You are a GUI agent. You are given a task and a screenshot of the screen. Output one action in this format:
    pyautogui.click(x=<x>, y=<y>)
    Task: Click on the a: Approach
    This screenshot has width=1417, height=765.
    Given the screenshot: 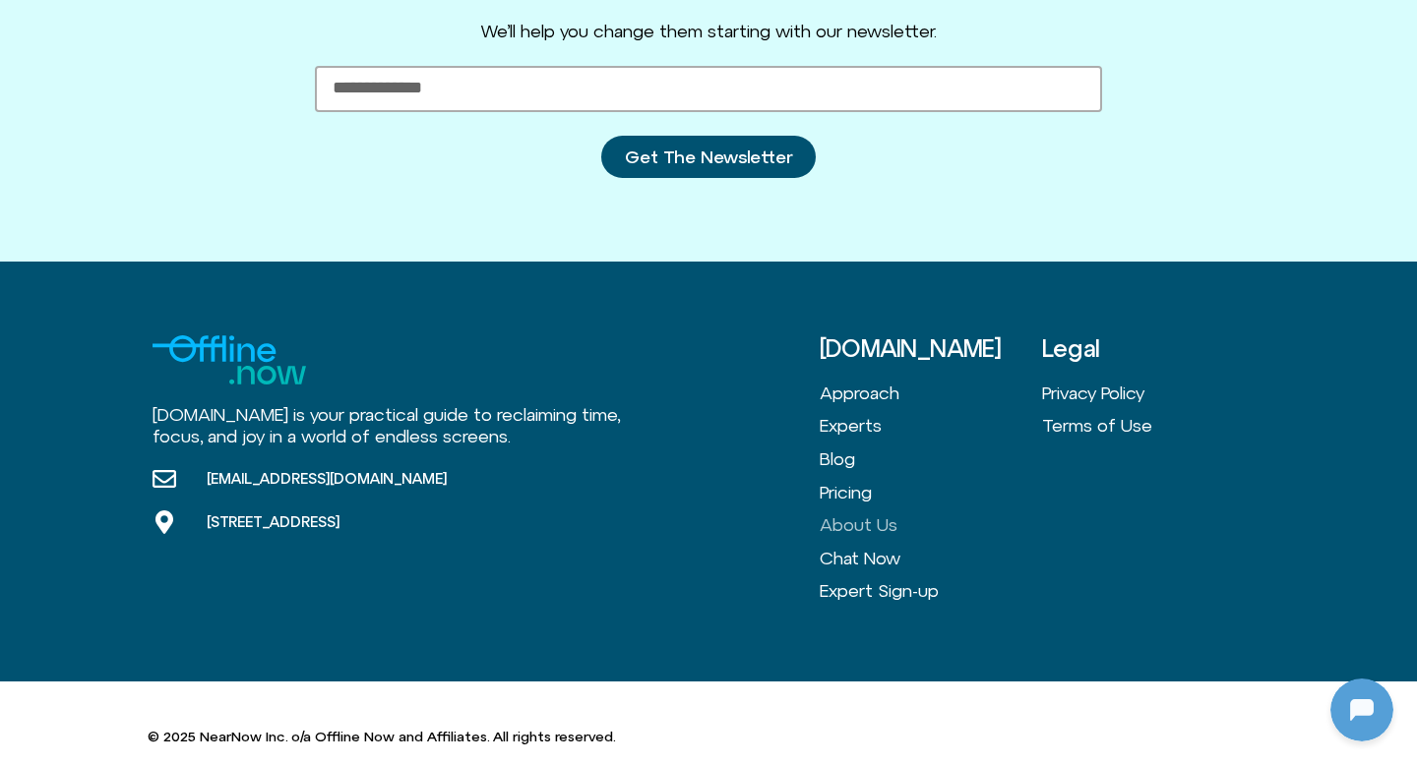 What is the action you would take?
    pyautogui.click(x=931, y=394)
    